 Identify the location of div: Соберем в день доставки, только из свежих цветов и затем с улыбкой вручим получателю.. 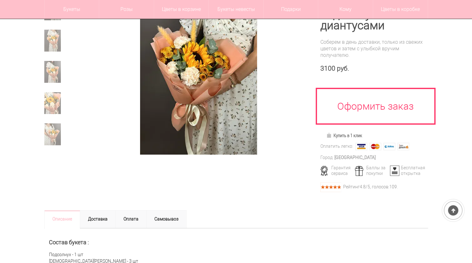
(374, 48).